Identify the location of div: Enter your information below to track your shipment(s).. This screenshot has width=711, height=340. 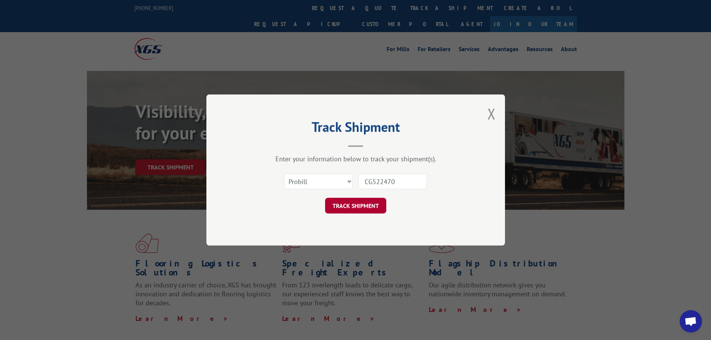
(356, 159).